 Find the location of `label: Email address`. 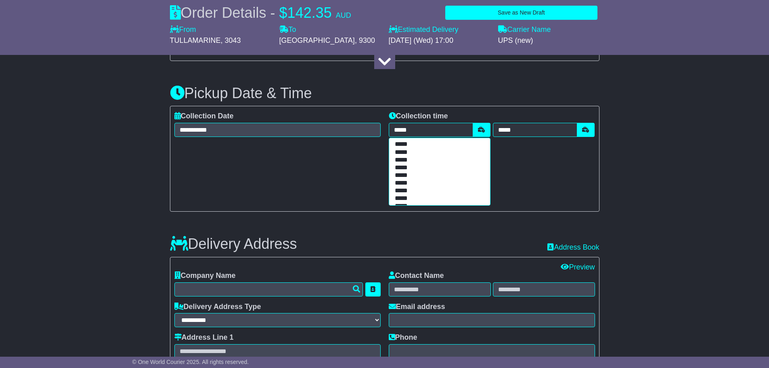

label: Email address is located at coordinates (417, 307).